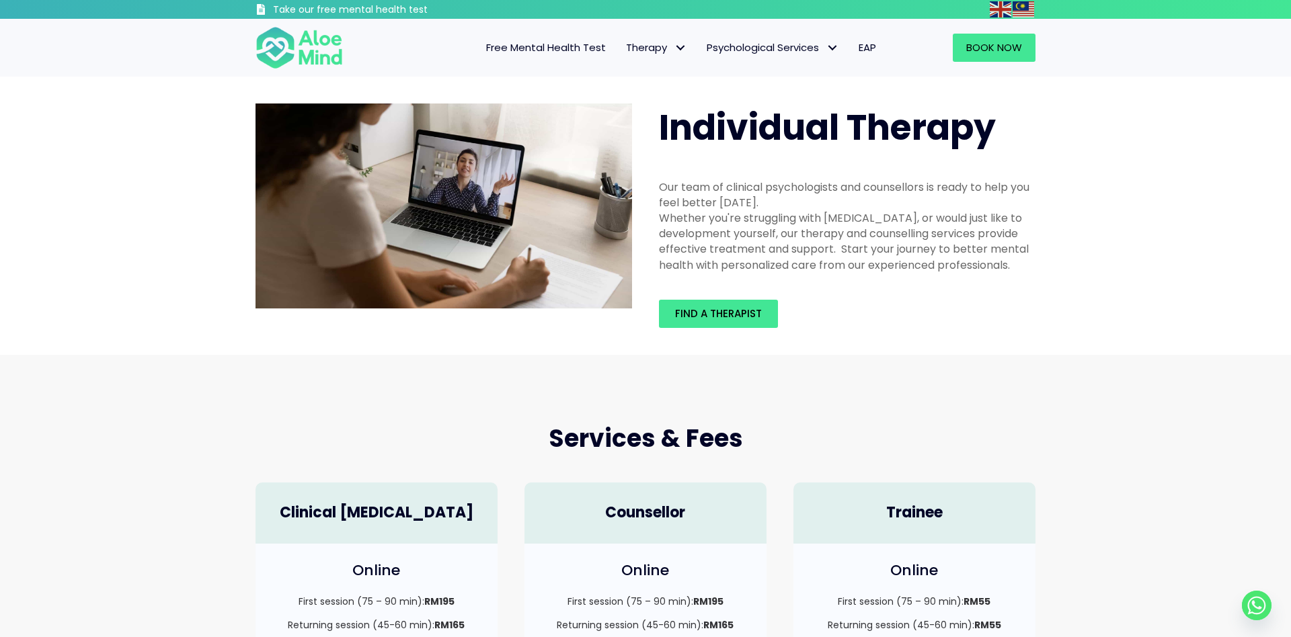 Image resolution: width=1291 pixels, height=637 pixels. I want to click on span: Services & Fees, so click(645, 438).